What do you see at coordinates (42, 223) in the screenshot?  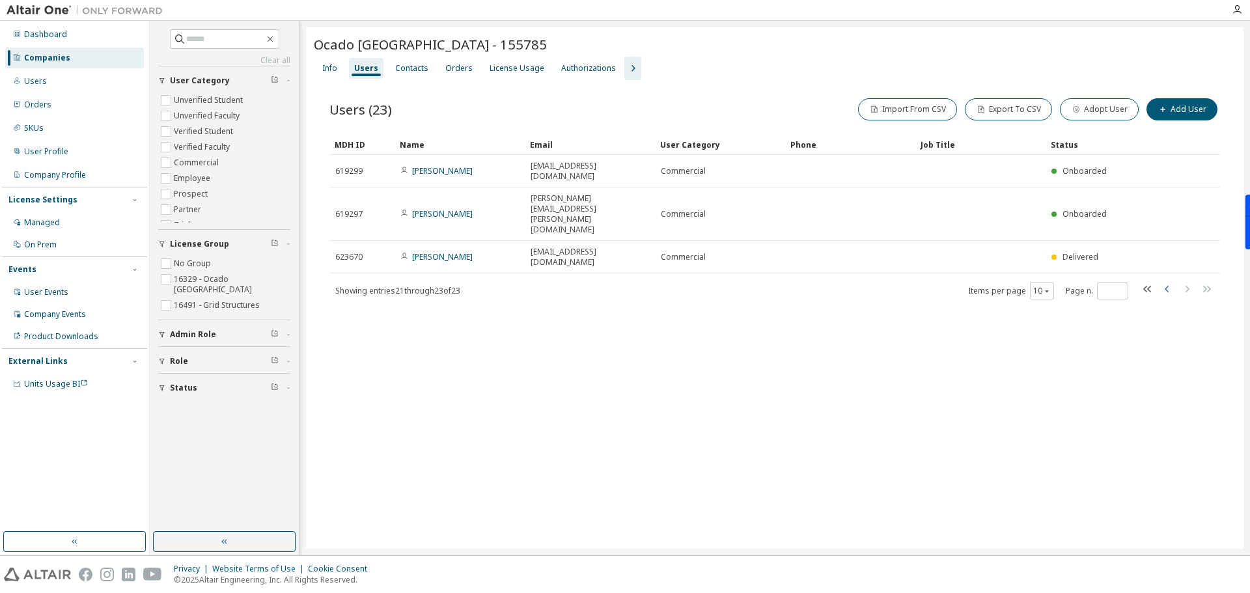 I see `div: Managed` at bounding box center [42, 223].